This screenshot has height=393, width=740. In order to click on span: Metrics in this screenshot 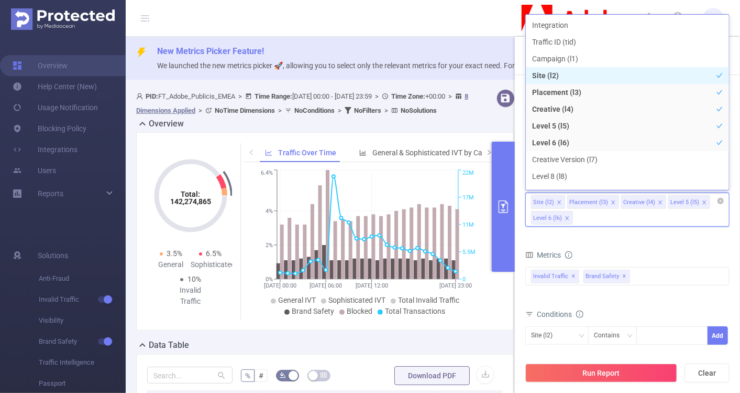, I will do `click(543, 255)`.